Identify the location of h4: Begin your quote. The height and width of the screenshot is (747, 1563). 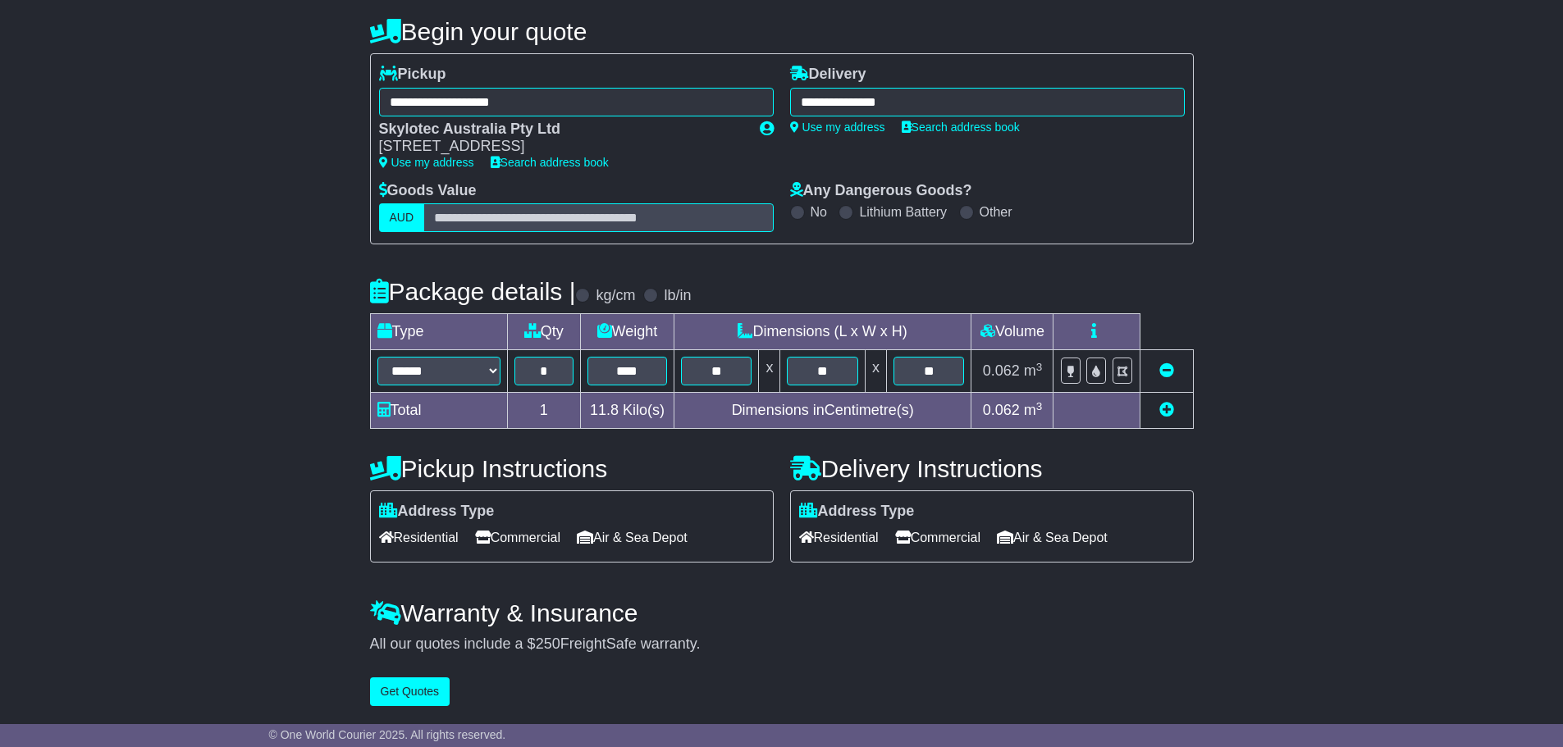
(782, 31).